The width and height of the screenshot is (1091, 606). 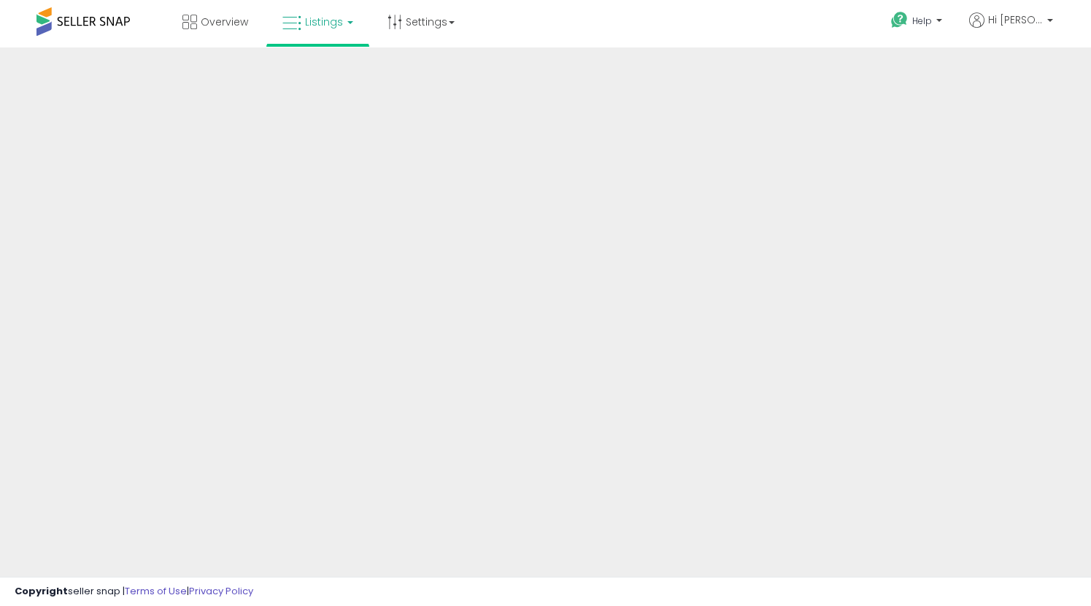 What do you see at coordinates (41, 590) in the screenshot?
I see `strong: Copyright` at bounding box center [41, 590].